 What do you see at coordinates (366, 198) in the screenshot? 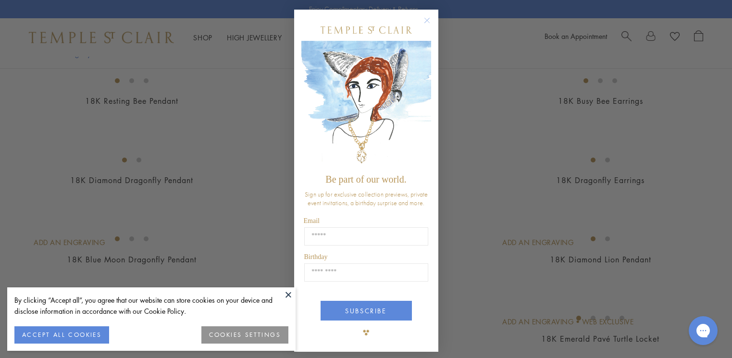
I see `span: Sign up for exclusive collection previews, private event invitations, a birthday surprise and more.` at bounding box center [366, 198].